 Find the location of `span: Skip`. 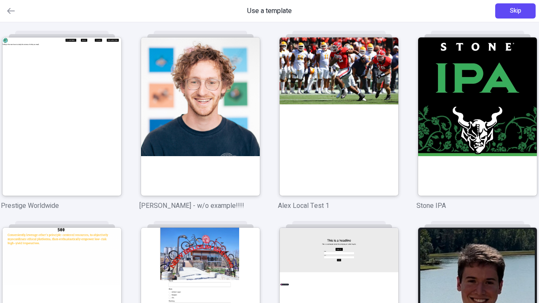

span: Skip is located at coordinates (516, 11).